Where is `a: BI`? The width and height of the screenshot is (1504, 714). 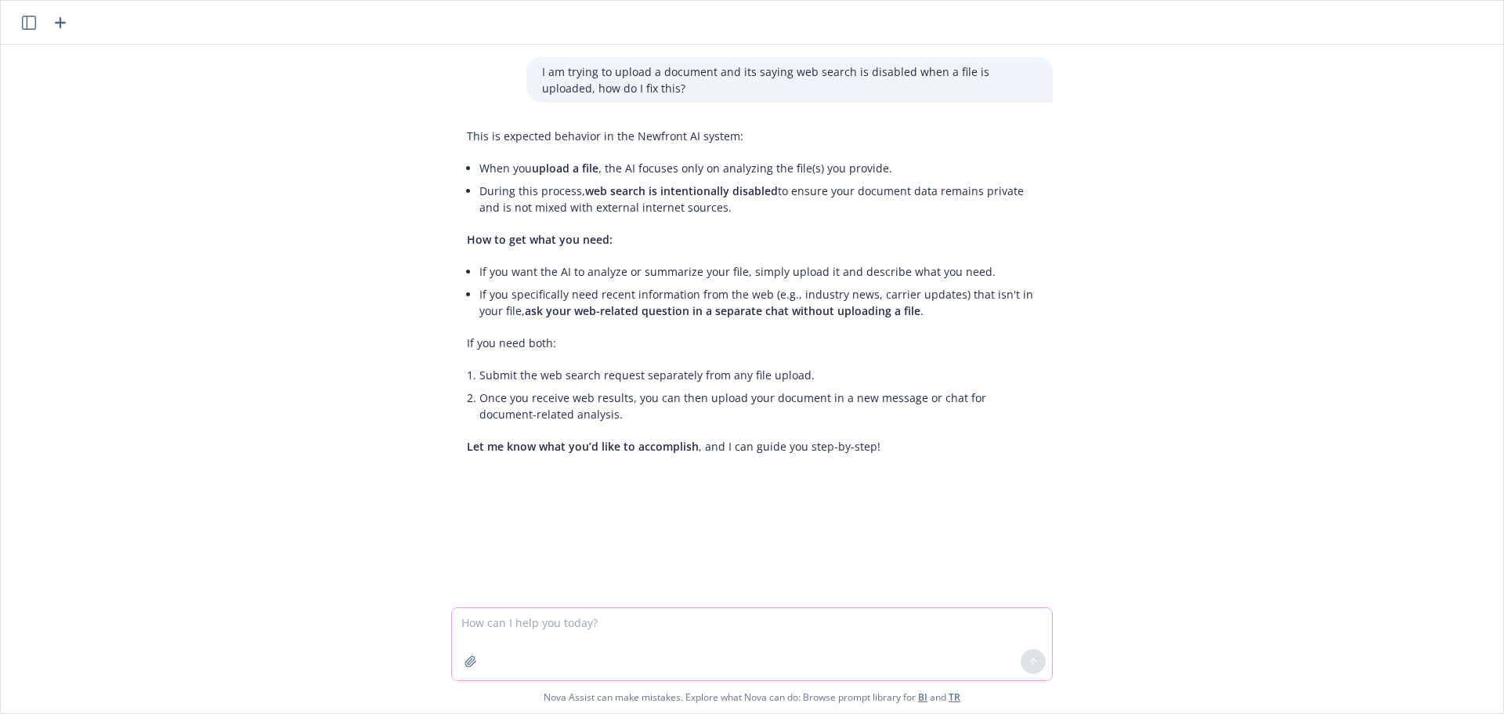
a: BI is located at coordinates (923, 696).